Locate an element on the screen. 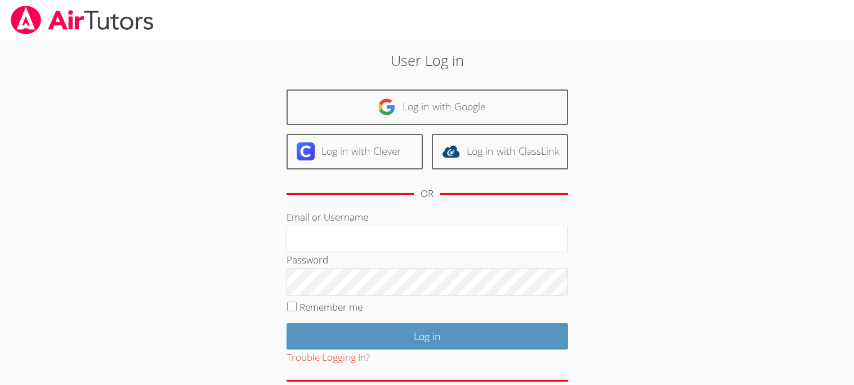 The width and height of the screenshot is (854, 385). img: airtutors_banner-c4298cdbf04f3fff15de1276eac7730deb9818008684d7c2e4769d2f7ddbe033.png is located at coordinates (82, 20).